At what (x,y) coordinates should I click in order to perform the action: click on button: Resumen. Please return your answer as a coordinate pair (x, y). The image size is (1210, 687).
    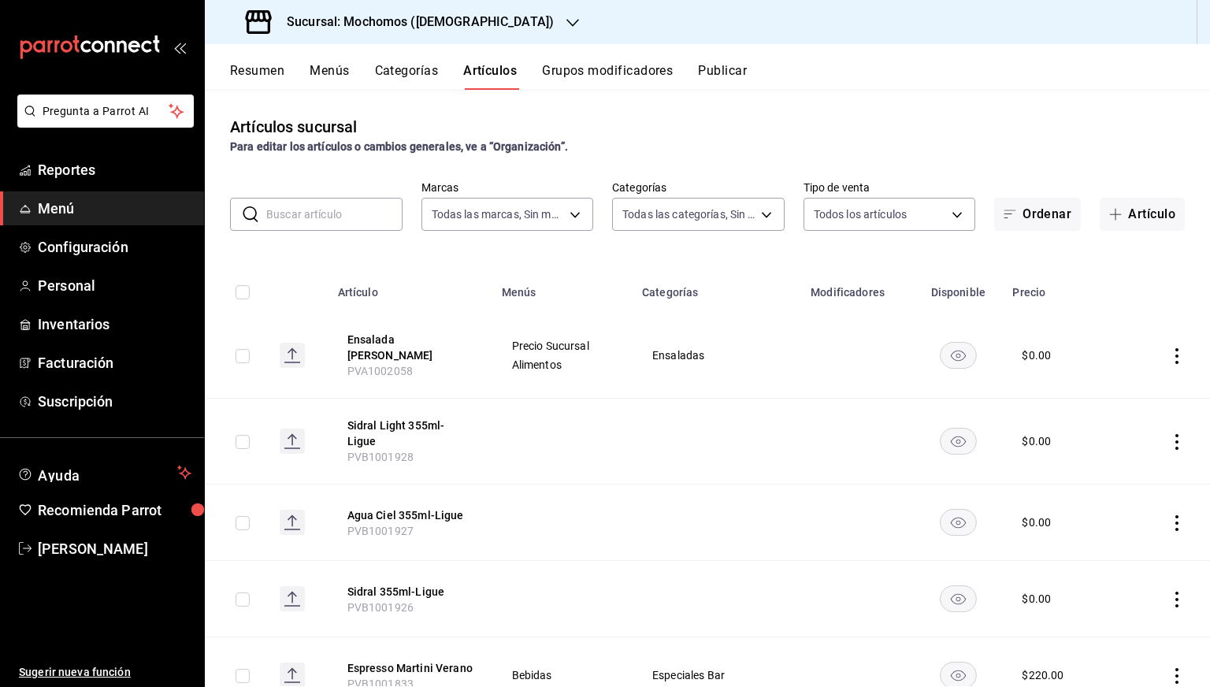
    Looking at the image, I should click on (257, 76).